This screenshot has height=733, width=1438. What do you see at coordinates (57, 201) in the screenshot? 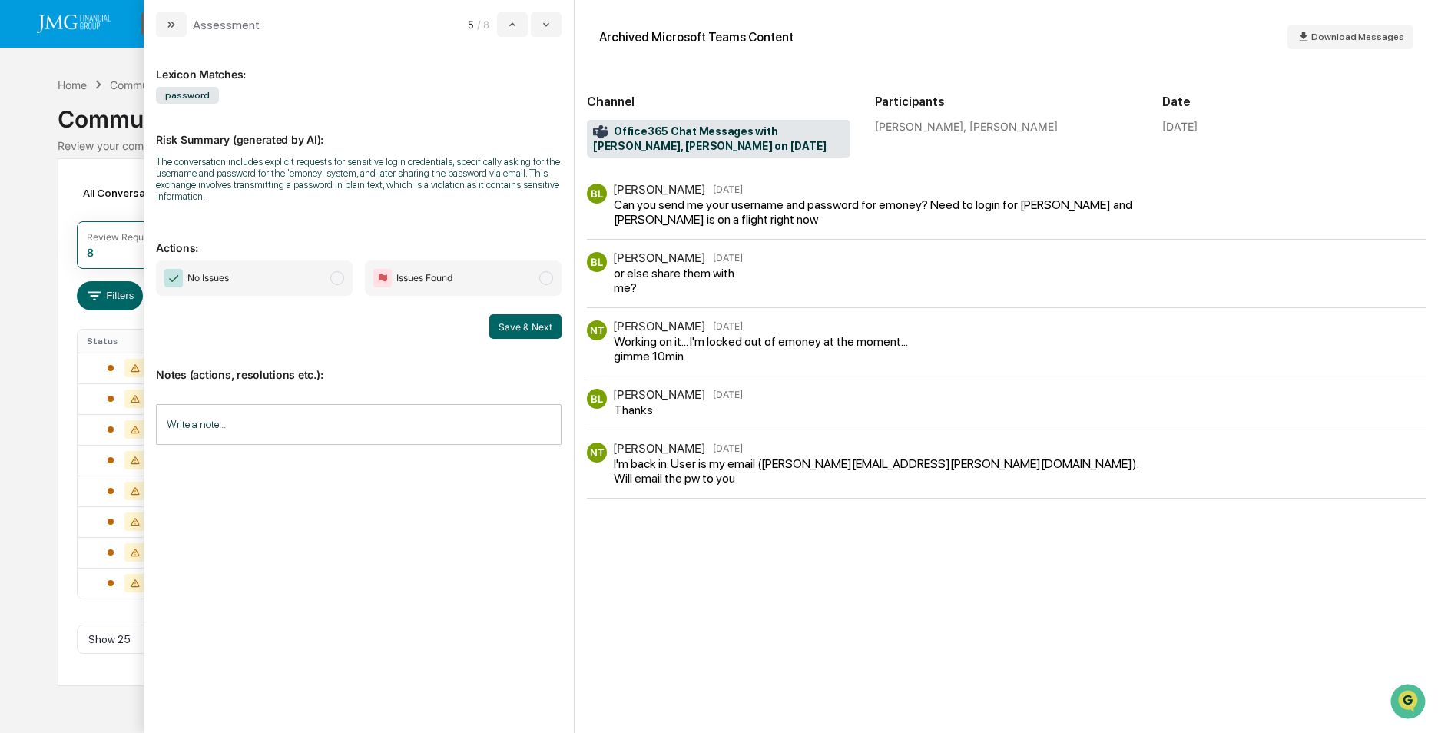
I see `a: 🖐️Preclearance` at bounding box center [57, 201].